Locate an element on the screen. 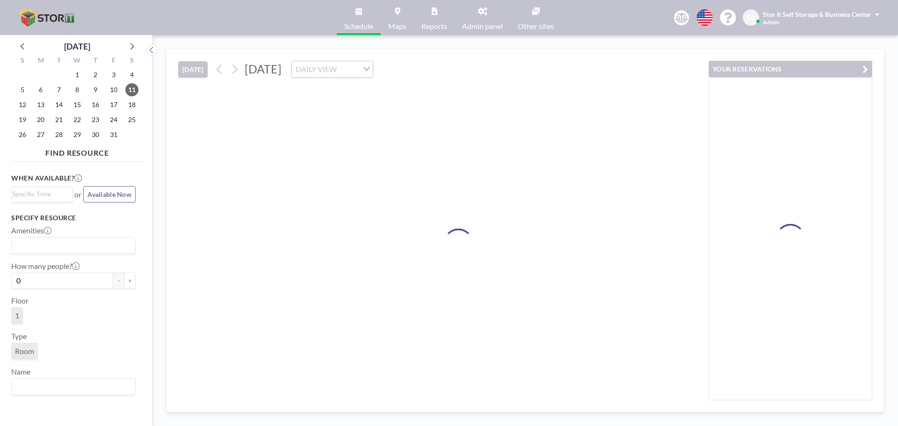 The image size is (898, 426). span: Thursday, October 30, 2025 is located at coordinates (95, 135).